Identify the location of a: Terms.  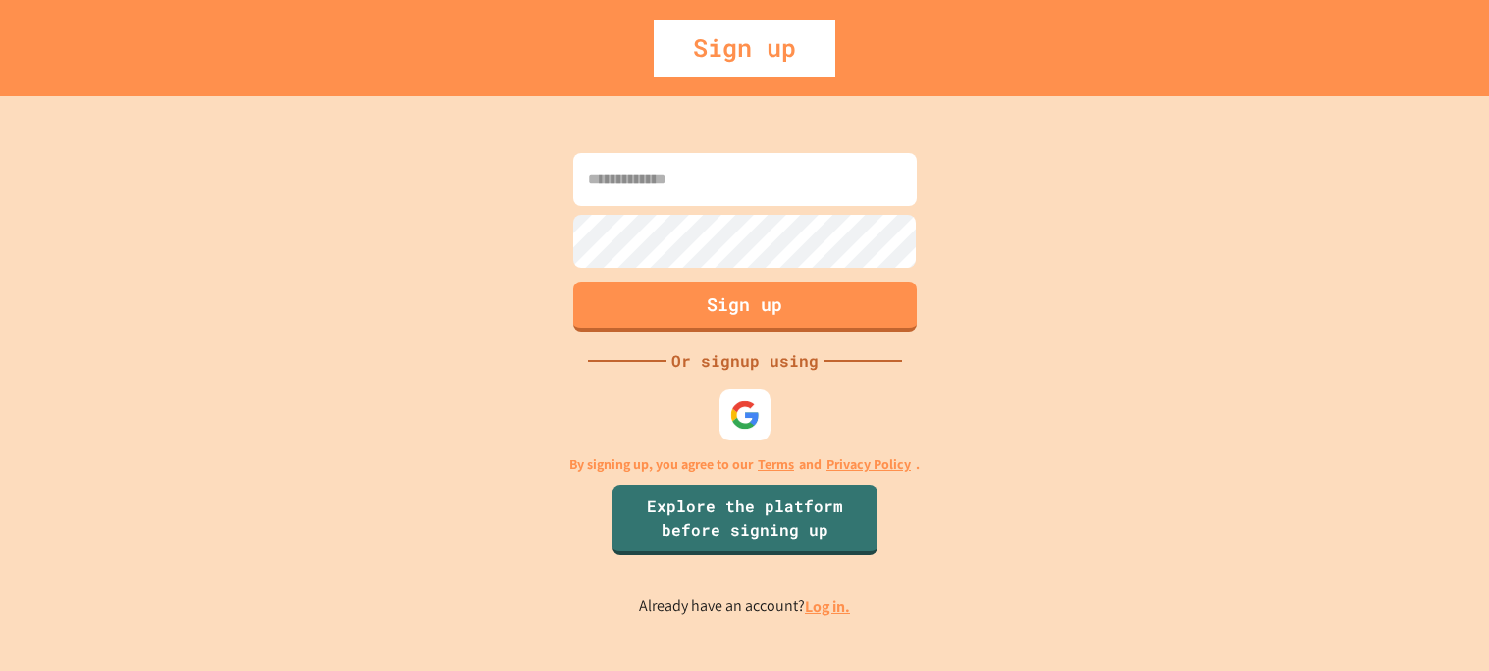
(775, 464).